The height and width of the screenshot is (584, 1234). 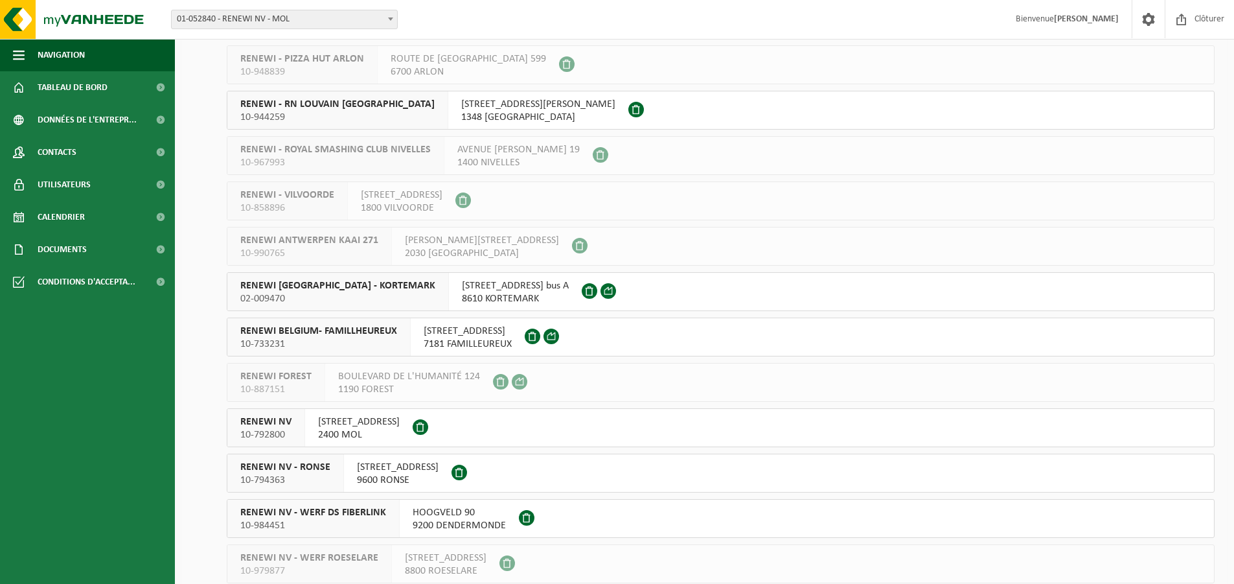 What do you see at coordinates (313, 512) in the screenshot?
I see `span: RENEWI NV - WERF DS FIBERLINK` at bounding box center [313, 512].